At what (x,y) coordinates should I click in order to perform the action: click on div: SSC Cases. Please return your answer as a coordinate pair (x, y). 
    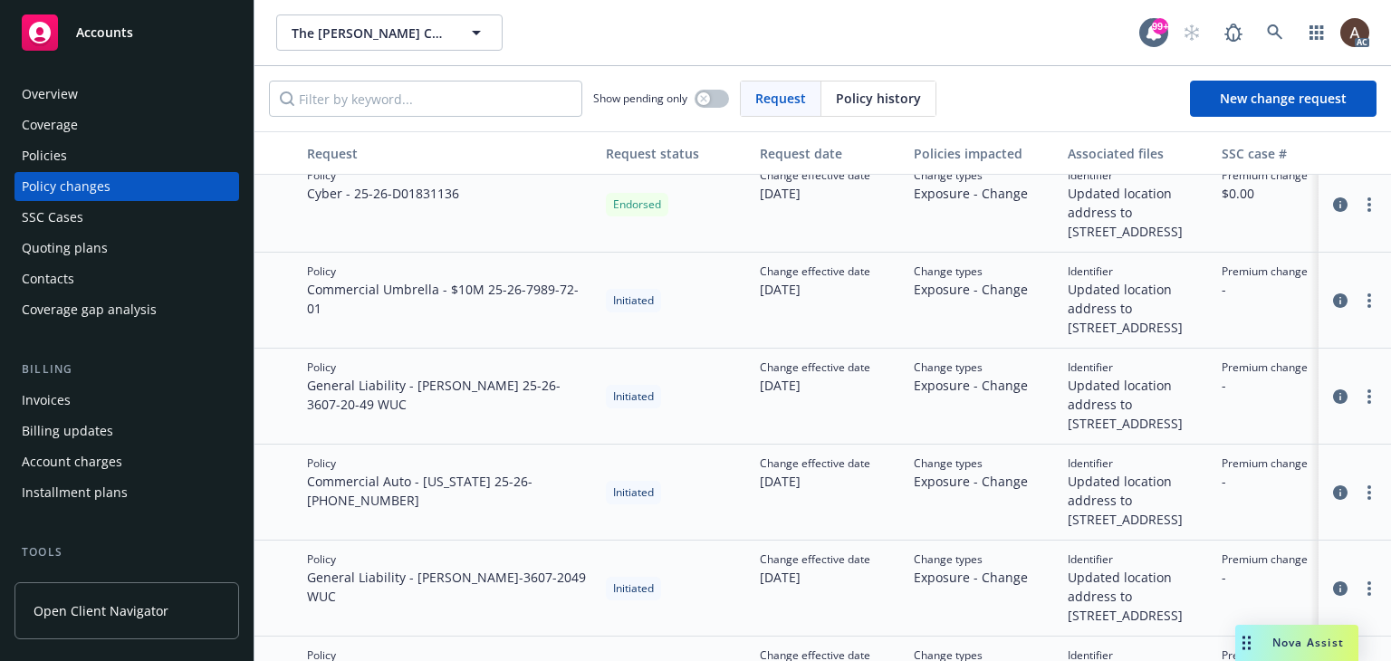
    Looking at the image, I should click on (53, 217).